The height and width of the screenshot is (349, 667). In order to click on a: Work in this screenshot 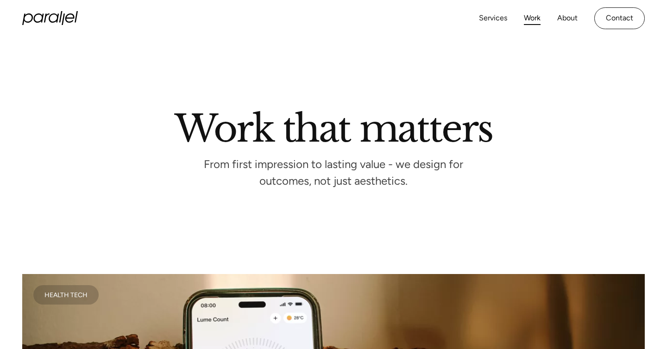, I will do `click(532, 18)`.